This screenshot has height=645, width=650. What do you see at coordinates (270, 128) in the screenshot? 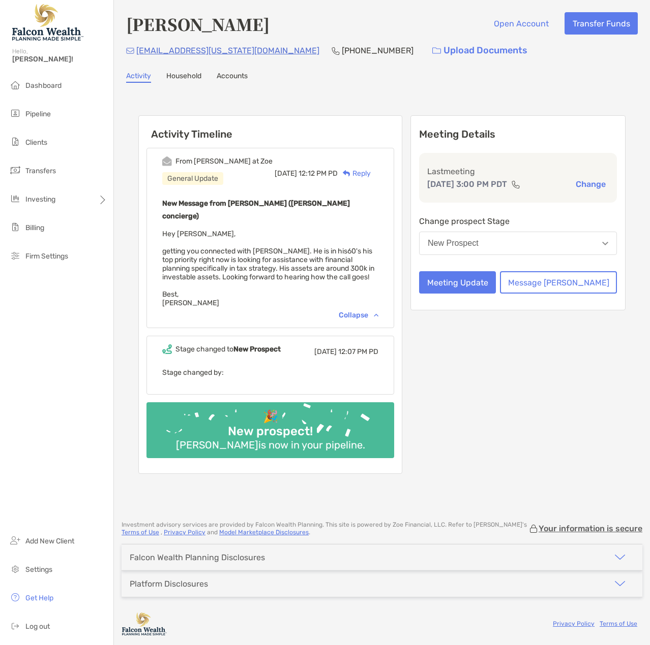
I see `h6: Activity Timeline` at bounding box center [270, 128].